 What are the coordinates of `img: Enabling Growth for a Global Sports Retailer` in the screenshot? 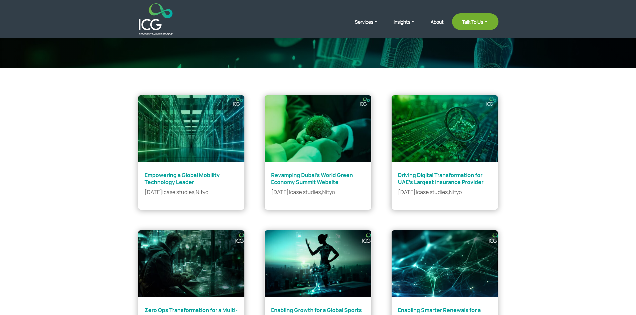 It's located at (318, 264).